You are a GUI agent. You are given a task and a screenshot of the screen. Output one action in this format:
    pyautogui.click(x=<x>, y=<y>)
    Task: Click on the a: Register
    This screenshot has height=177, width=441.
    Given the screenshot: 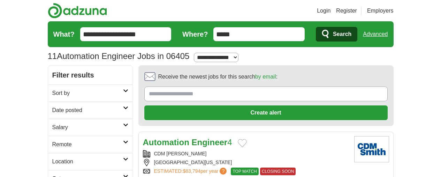 What is the action you would take?
    pyautogui.click(x=346, y=11)
    